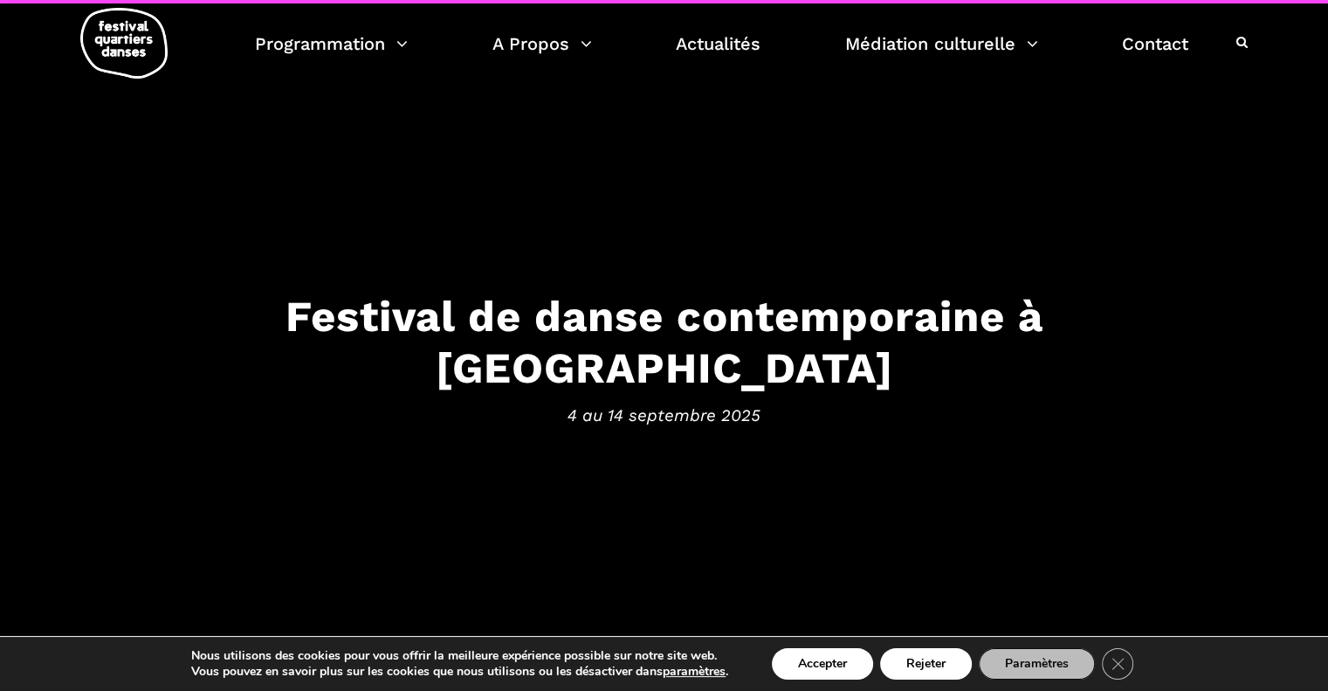  What do you see at coordinates (459, 671) in the screenshot?
I see `p: Vous pouvez en savoir plus sur les cookies que nous utilisons ou les désactiver dans .` at bounding box center [459, 671].